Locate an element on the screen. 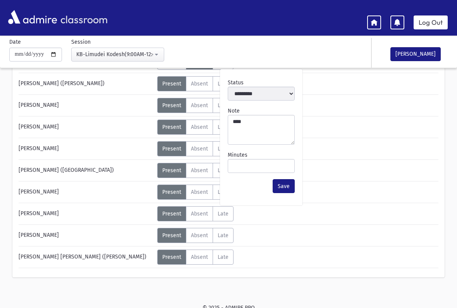 The height and width of the screenshot is (308, 457). button: Save is located at coordinates (284, 186).